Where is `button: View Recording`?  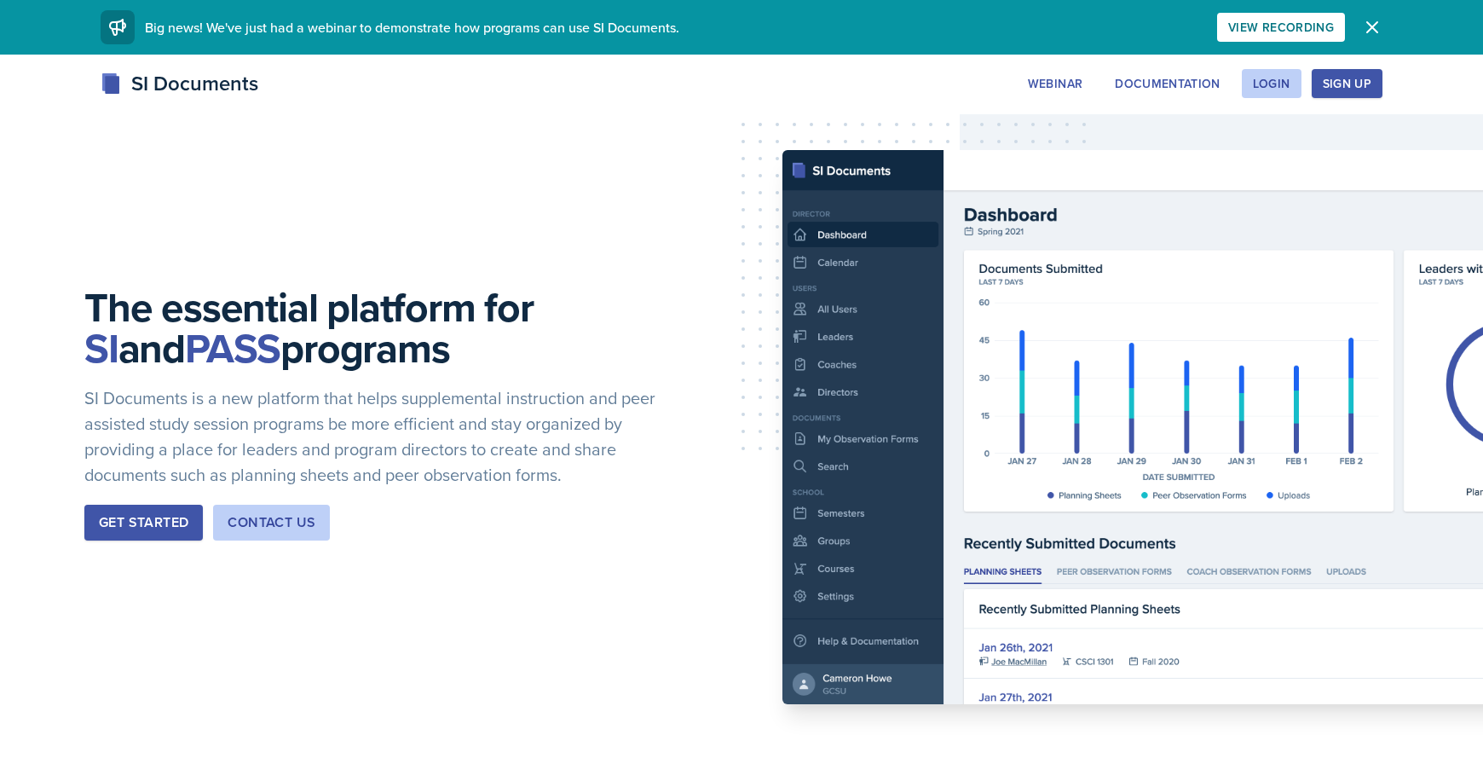
button: View Recording is located at coordinates (1281, 27).